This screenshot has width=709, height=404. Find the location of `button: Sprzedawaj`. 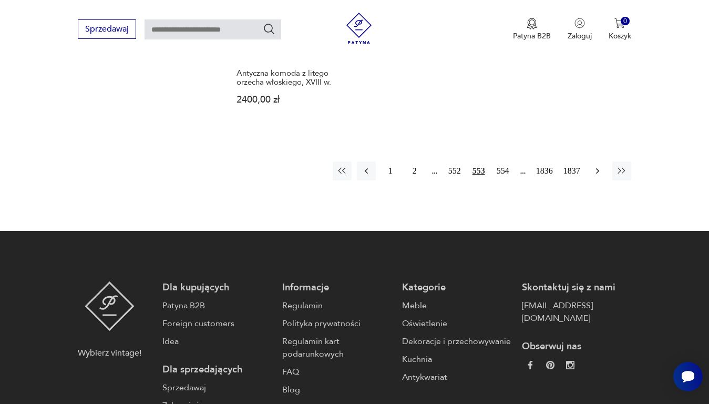

button: Sprzedawaj is located at coordinates (107, 29).